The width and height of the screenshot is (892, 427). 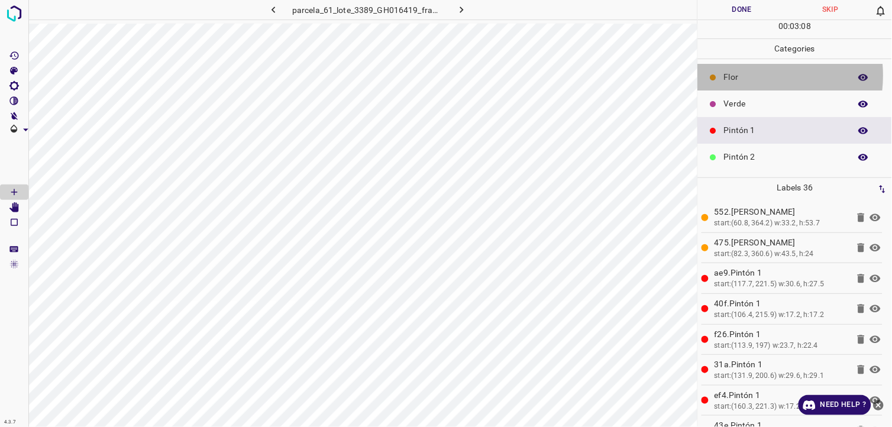 What do you see at coordinates (367, 11) in the screenshot?
I see `h6: parcela_61_lote_3389_GH016419_frame_00136_131564.jpg` at bounding box center [367, 11].